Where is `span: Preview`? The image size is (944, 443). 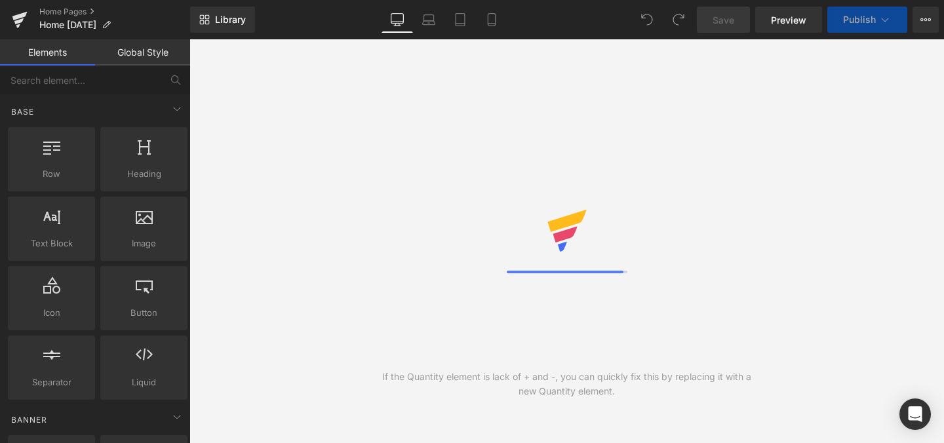
span: Preview is located at coordinates (788, 20).